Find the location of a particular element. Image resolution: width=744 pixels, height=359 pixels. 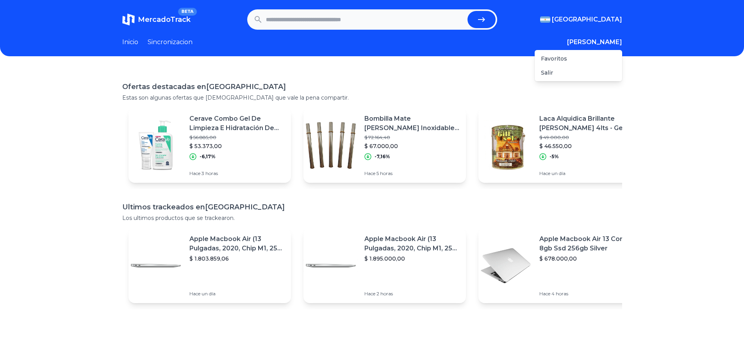

p: Hace 2 horas is located at coordinates (412, 294).